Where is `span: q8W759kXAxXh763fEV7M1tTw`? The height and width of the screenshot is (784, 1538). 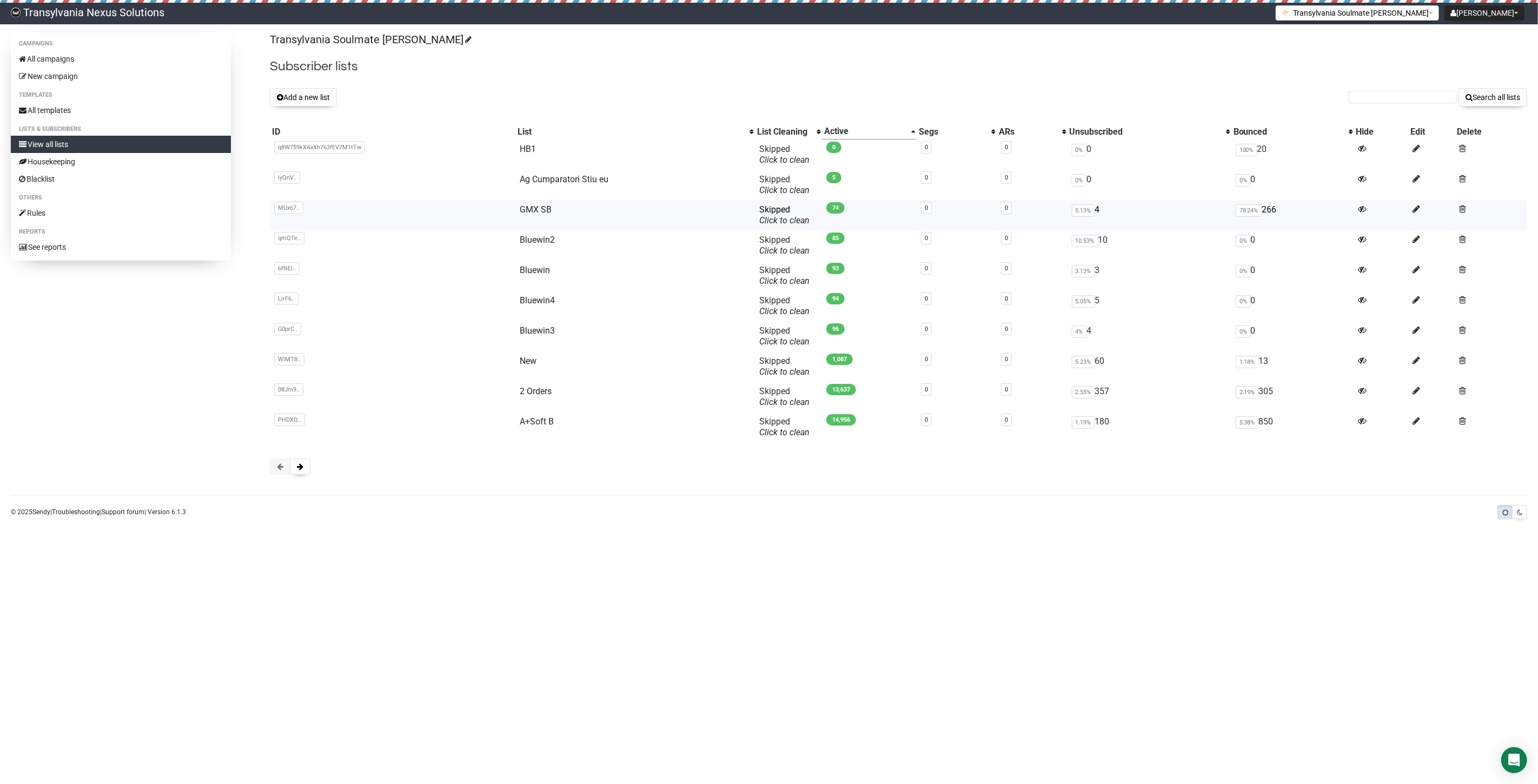
span: q8W759kXAxXh763fEV7M1tTw is located at coordinates (320, 147).